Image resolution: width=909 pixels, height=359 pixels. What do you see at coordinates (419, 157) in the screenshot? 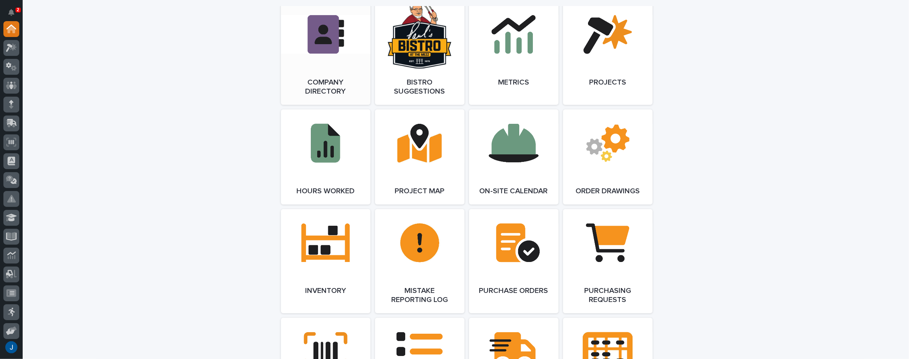
I see `a: Project Map` at bounding box center [419, 157].